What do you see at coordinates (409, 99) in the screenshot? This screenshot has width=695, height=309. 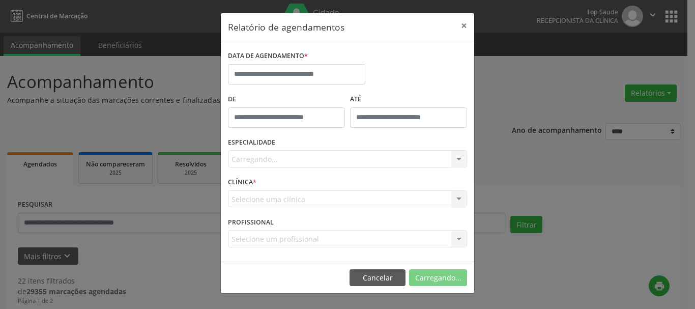 I see `label: ATÉ` at bounding box center [409, 99].